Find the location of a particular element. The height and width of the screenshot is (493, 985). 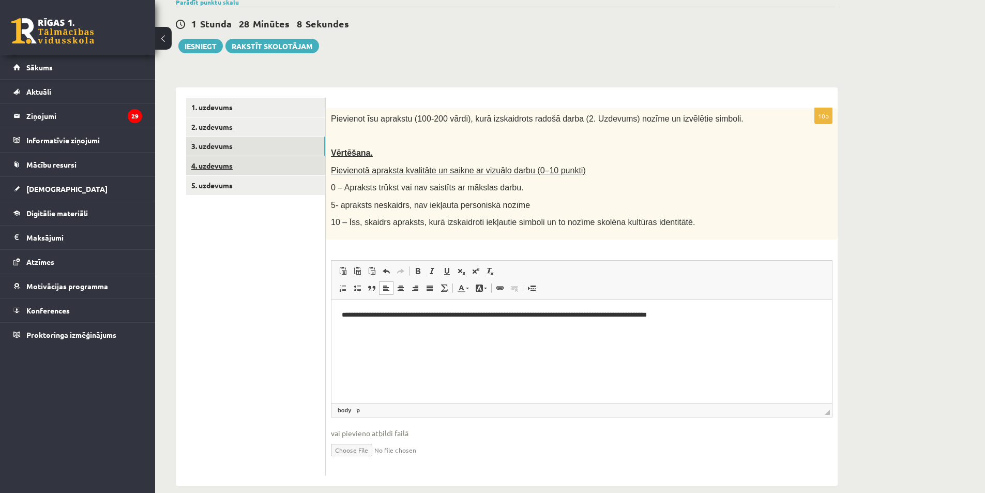

a: Digitālie materiāli is located at coordinates (78, 213).